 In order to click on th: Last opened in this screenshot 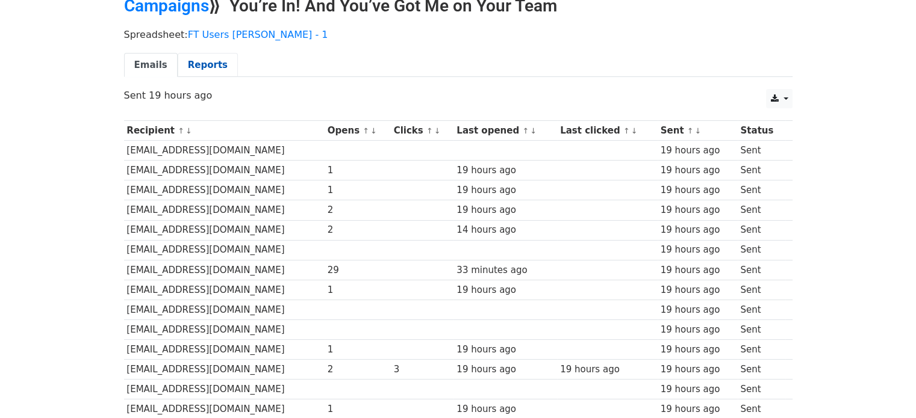, I will do `click(505, 131)`.